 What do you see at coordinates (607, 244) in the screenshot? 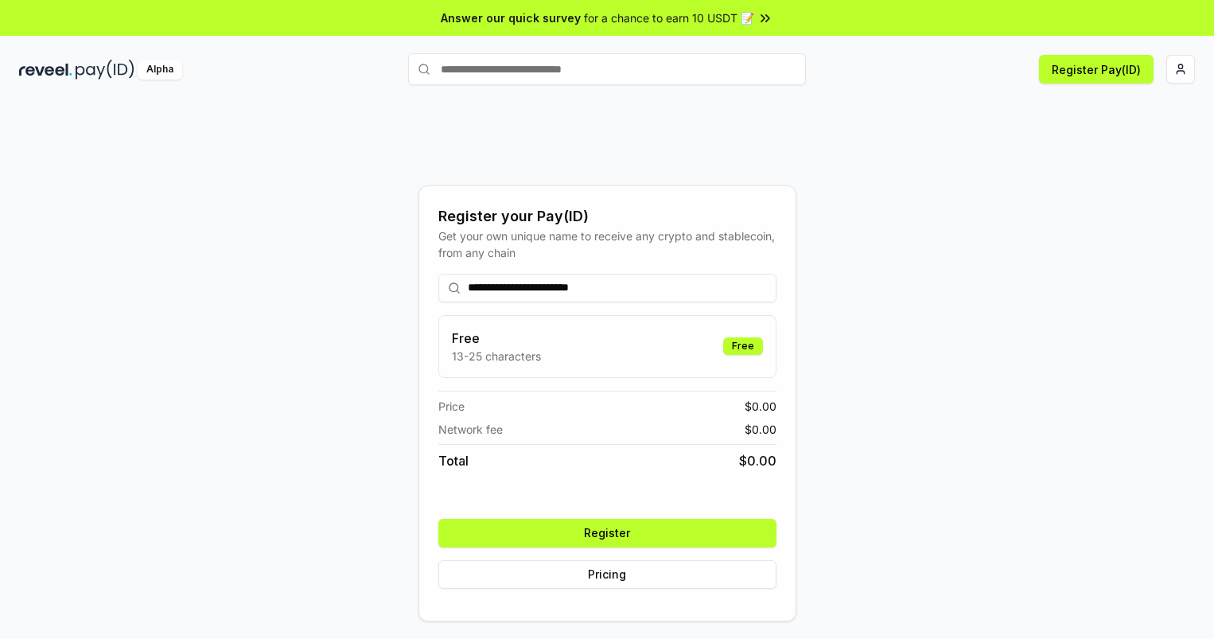
I see `div: Get your own unique name to receive any crypto and stablecoin, from any chain` at bounding box center [607, 244].